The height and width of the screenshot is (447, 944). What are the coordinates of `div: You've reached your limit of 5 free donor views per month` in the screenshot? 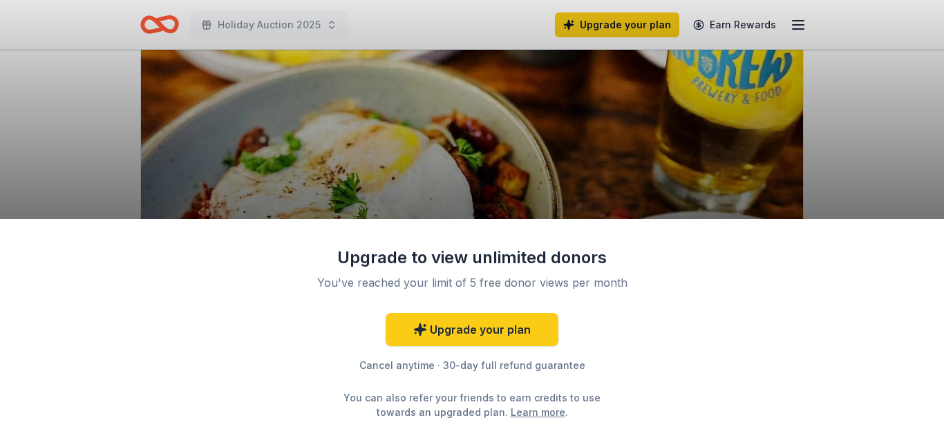 It's located at (472, 283).